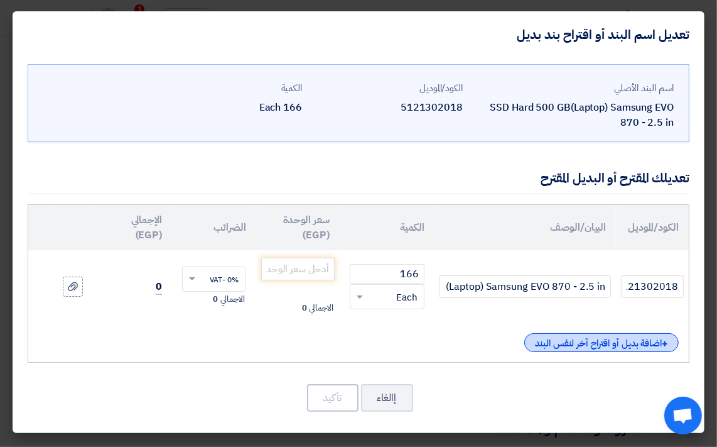  I want to click on input: Add Item Description, so click(525, 286).